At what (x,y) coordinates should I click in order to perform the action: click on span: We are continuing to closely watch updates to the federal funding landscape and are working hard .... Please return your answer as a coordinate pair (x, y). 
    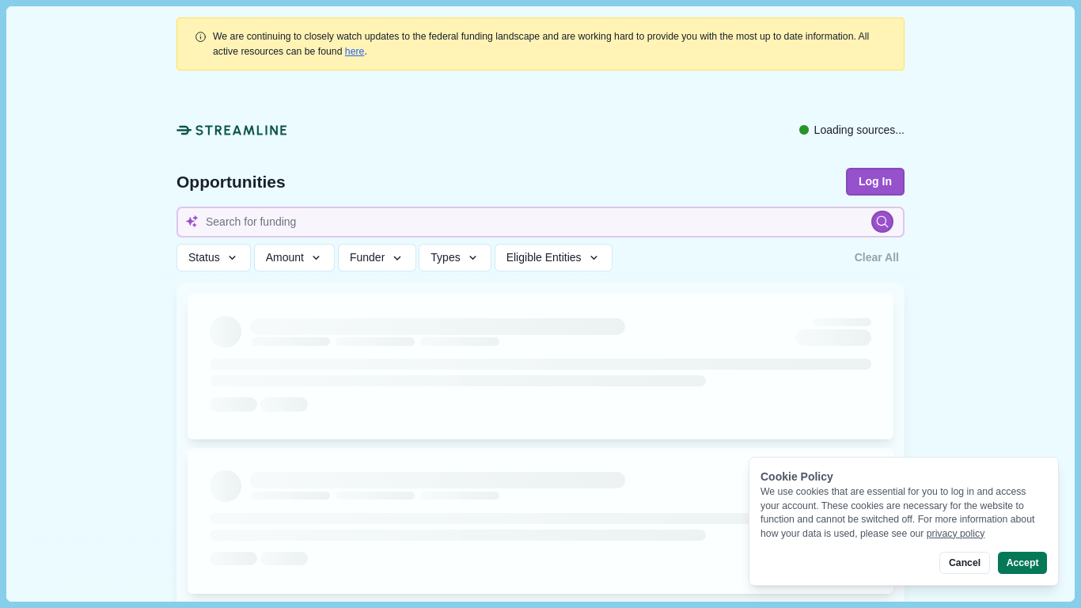
    Looking at the image, I should click on (541, 44).